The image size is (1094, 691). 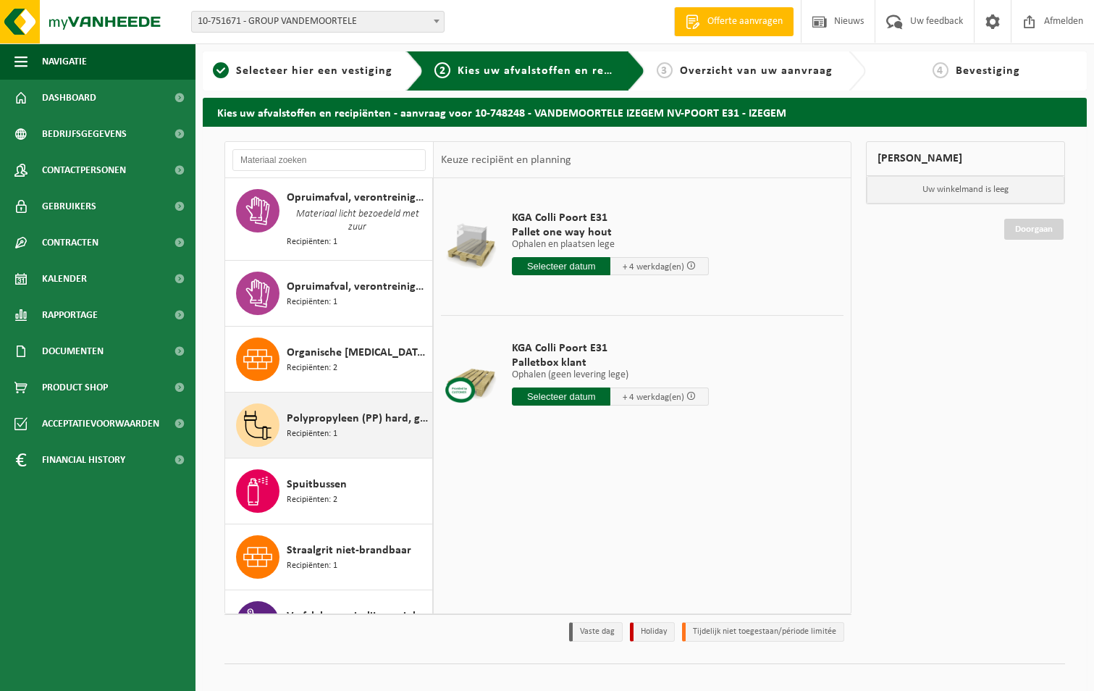 I want to click on span: Acceptatievoorwaarden, so click(x=101, y=424).